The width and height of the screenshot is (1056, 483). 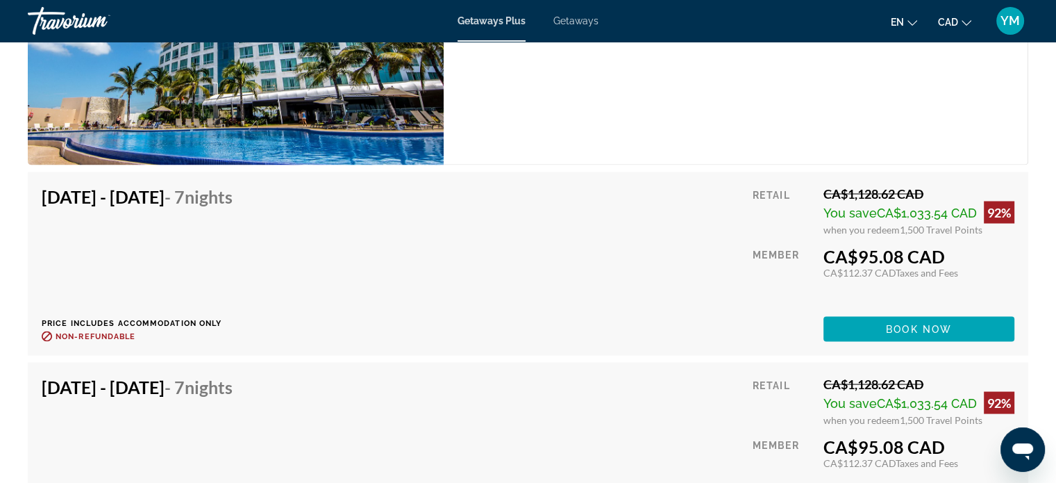 What do you see at coordinates (1011, 21) in the screenshot?
I see `span: YM` at bounding box center [1011, 21].